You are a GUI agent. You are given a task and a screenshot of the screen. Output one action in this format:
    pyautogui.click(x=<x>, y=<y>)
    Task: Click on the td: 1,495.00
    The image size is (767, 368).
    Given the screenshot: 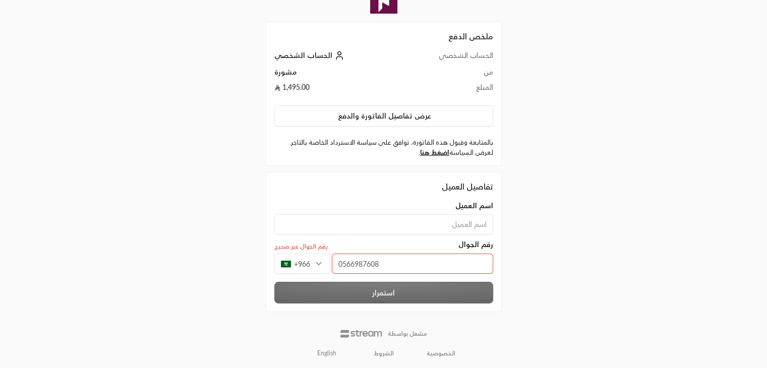 What is the action you would take?
    pyautogui.click(x=337, y=90)
    